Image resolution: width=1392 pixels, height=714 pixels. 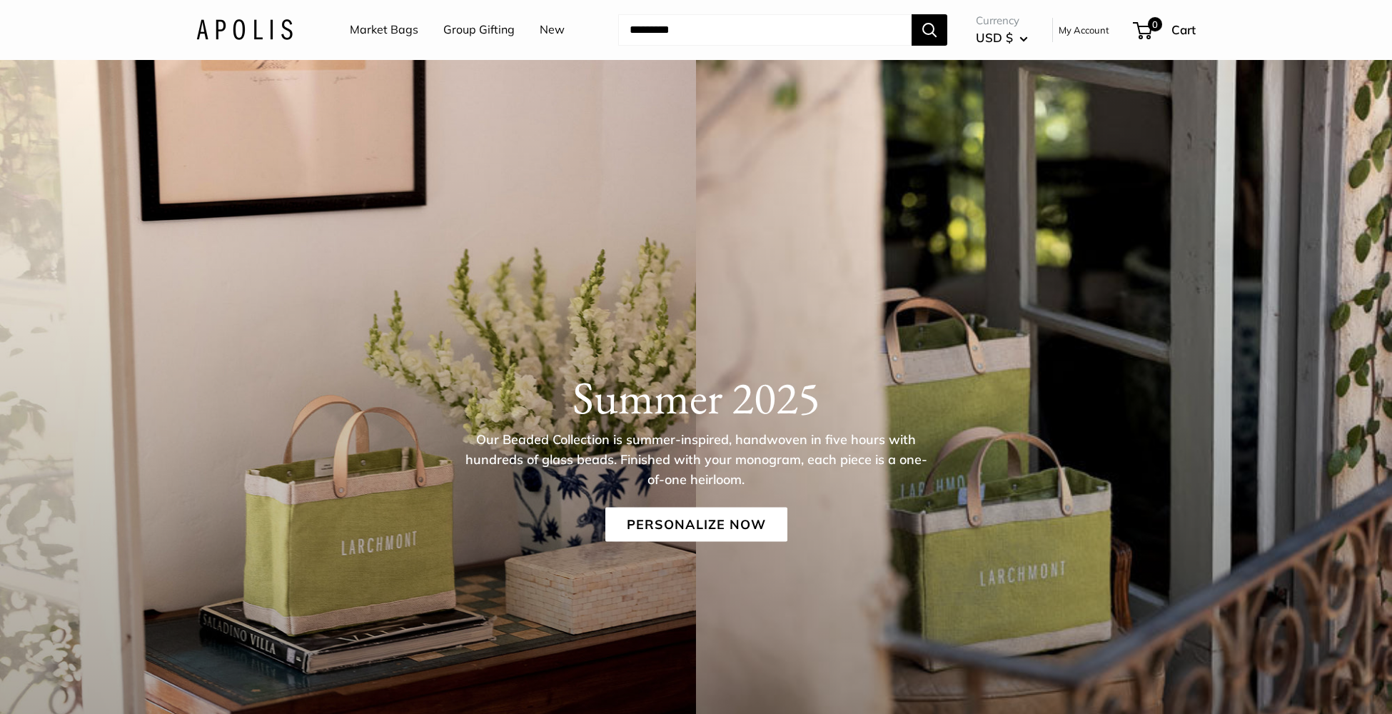 I want to click on a: Group Gifting, so click(x=479, y=30).